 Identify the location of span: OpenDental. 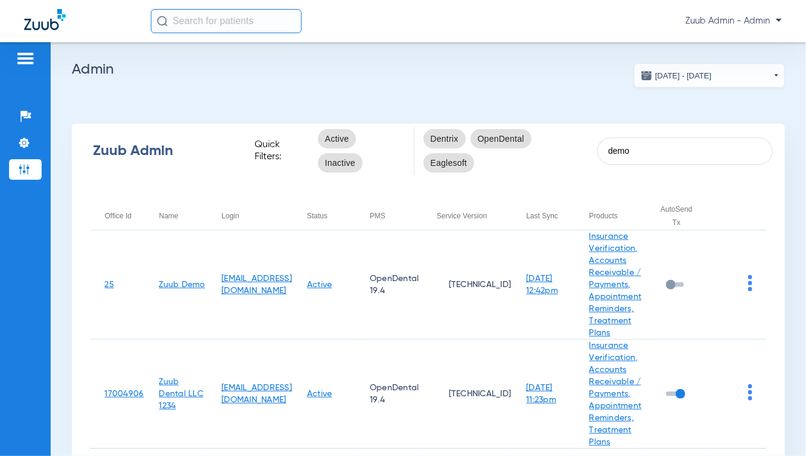
(501, 139).